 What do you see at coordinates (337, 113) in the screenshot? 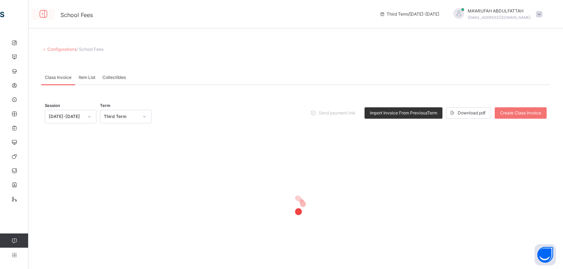
I see `span: Send payment link` at bounding box center [337, 113].